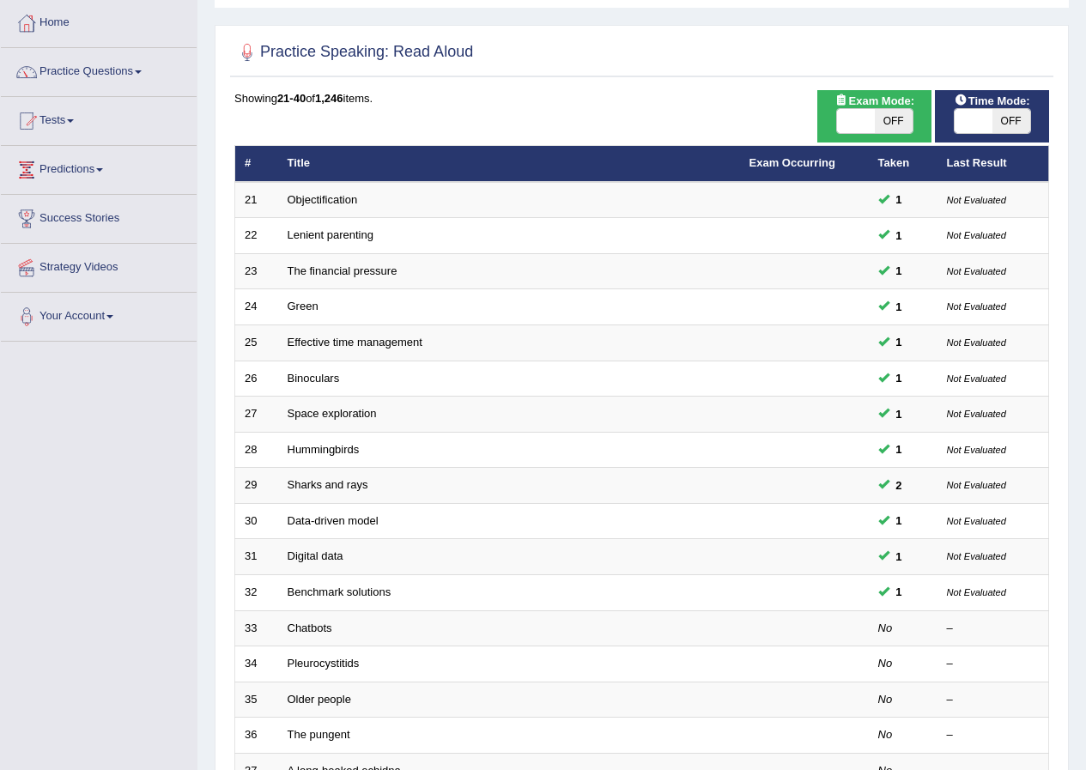  I want to click on td: 31, so click(257, 557).